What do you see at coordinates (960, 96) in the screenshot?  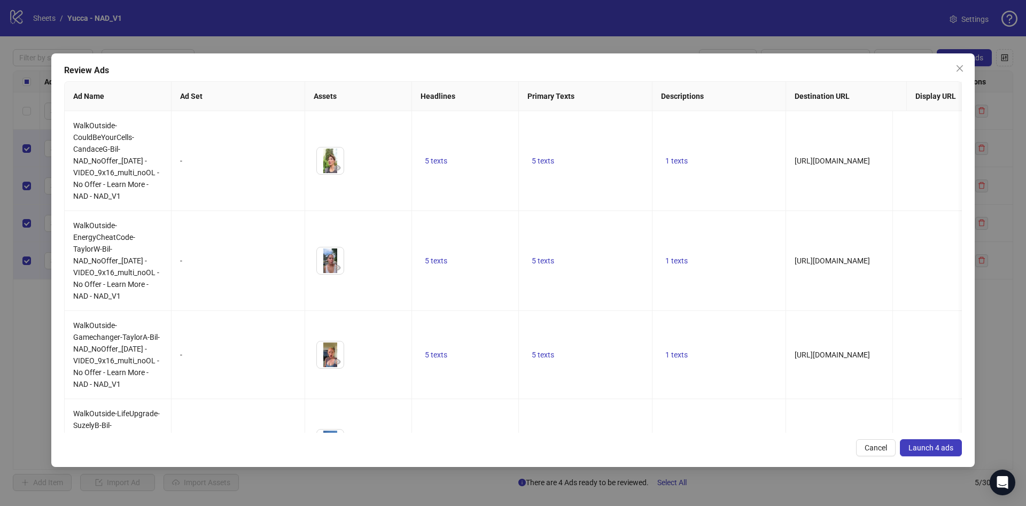 I see `th: Display URL` at bounding box center [960, 96].